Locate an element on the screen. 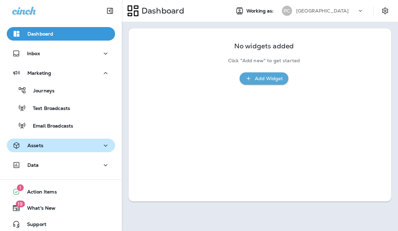 The width and height of the screenshot is (398, 231). div: Add Widget is located at coordinates (269, 79).